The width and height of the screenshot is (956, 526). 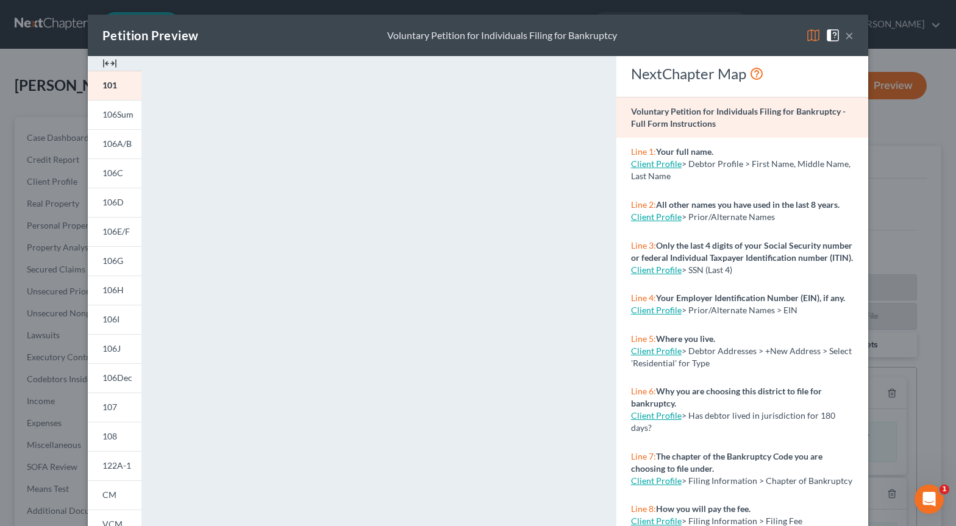 I want to click on a: 107, so click(x=115, y=407).